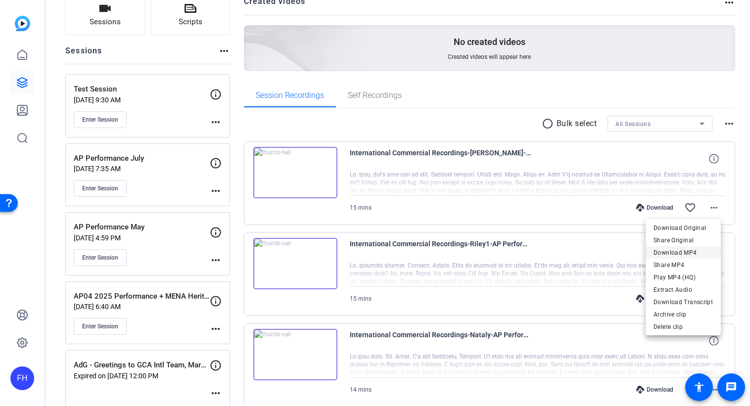 The height and width of the screenshot is (406, 750). Describe the element at coordinates (683, 302) in the screenshot. I see `span: Download Transcript` at that location.